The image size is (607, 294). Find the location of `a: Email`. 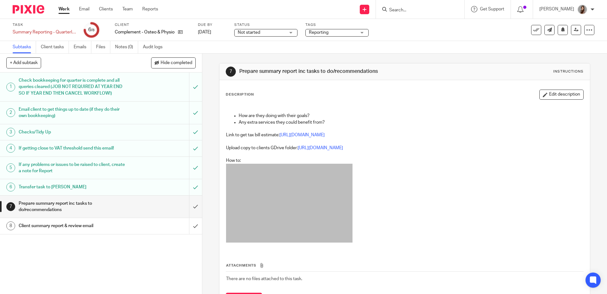

a: Email is located at coordinates (84, 9).